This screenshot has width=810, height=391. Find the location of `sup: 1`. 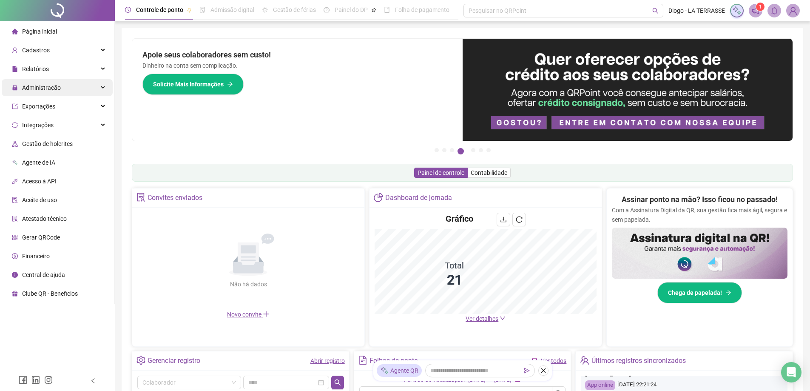

sup: 1 is located at coordinates (761, 7).